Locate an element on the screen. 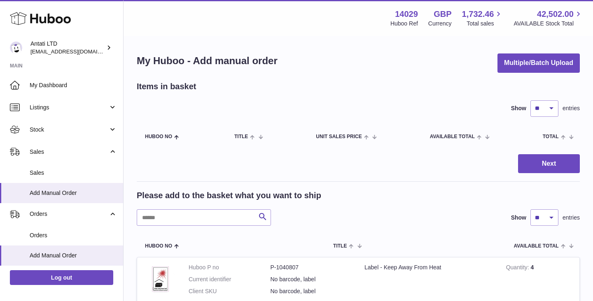 The height and width of the screenshot is (301, 593). span: Unit Sales Price is located at coordinates (338, 137).